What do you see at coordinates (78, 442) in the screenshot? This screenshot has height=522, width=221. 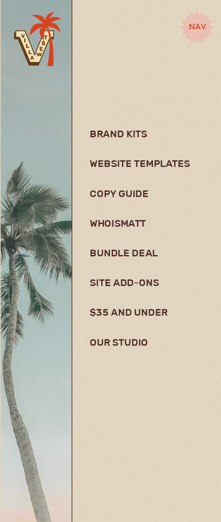 I see `h3: brand kits` at bounding box center [78, 442].